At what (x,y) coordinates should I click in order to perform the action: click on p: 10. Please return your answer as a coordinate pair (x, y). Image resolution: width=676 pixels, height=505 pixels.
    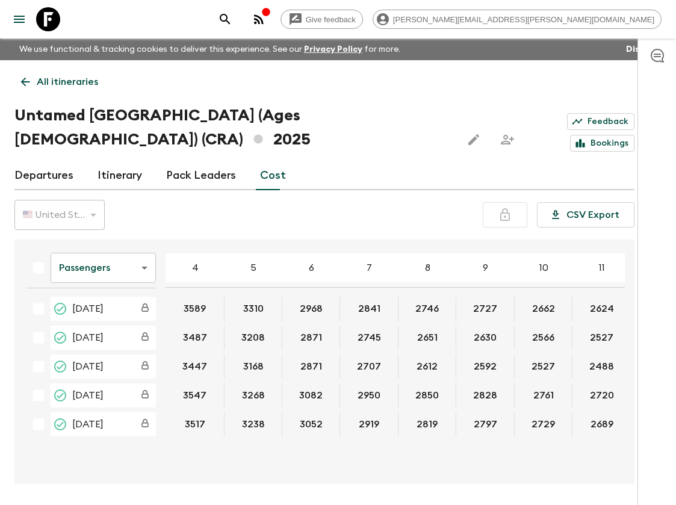
    Looking at the image, I should click on (544, 268).